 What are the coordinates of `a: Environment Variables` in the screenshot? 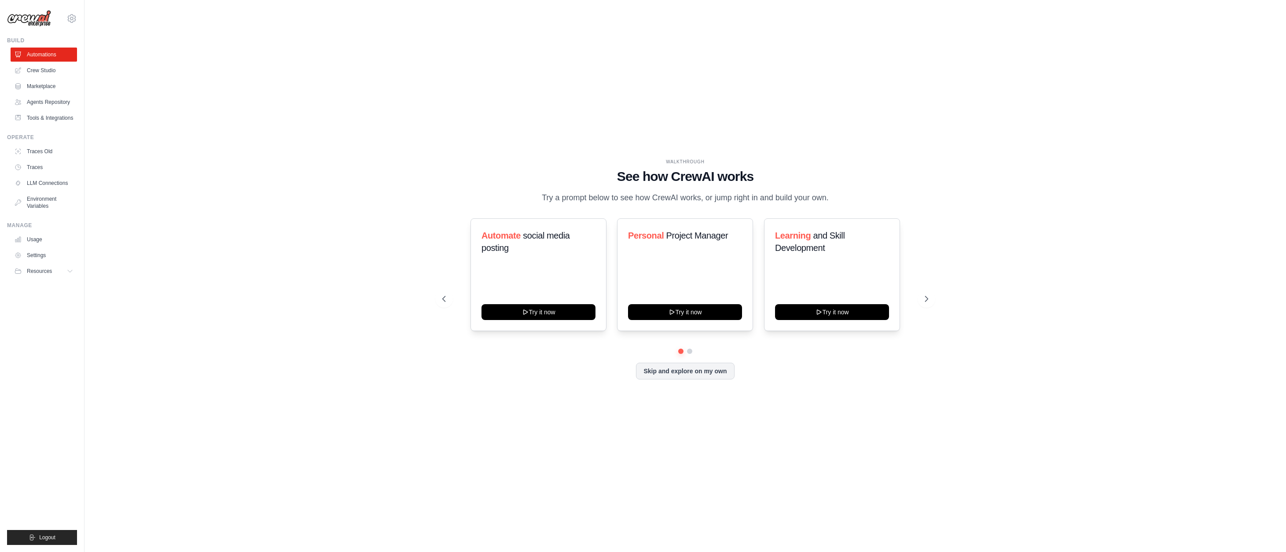 It's located at (44, 202).